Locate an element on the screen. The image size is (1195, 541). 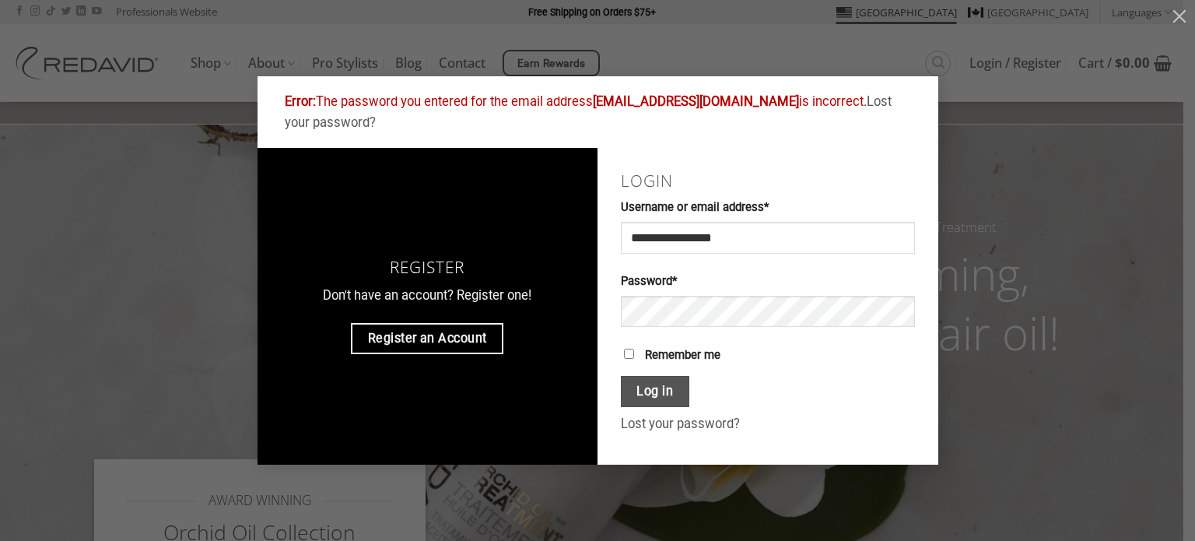
h2: Login is located at coordinates (768, 180).